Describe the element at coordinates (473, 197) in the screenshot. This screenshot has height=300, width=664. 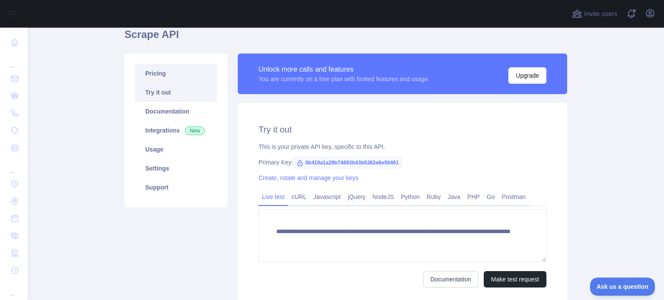
I see `a: PHP` at that location.